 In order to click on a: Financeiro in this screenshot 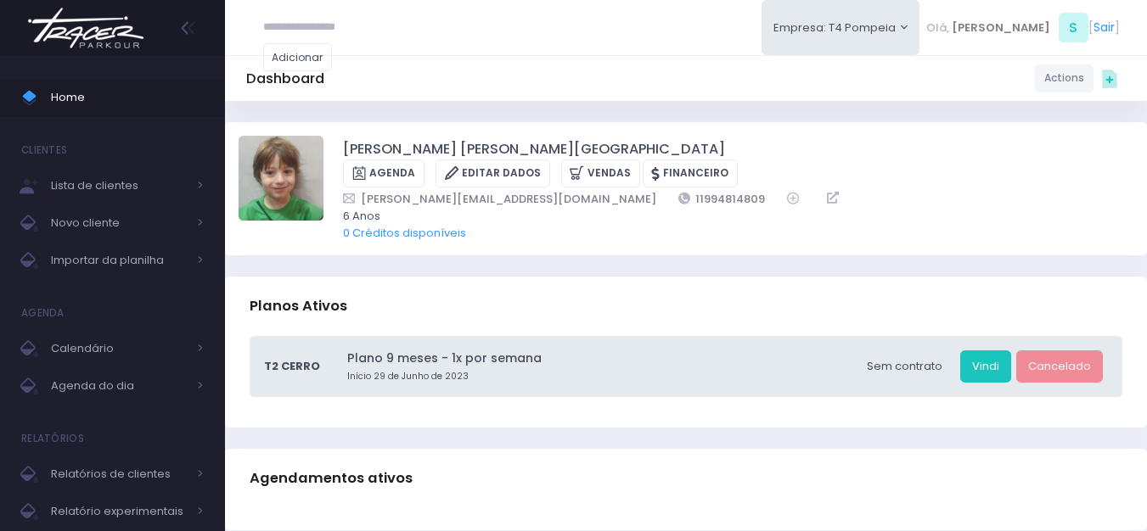, I will do `click(690, 173)`.